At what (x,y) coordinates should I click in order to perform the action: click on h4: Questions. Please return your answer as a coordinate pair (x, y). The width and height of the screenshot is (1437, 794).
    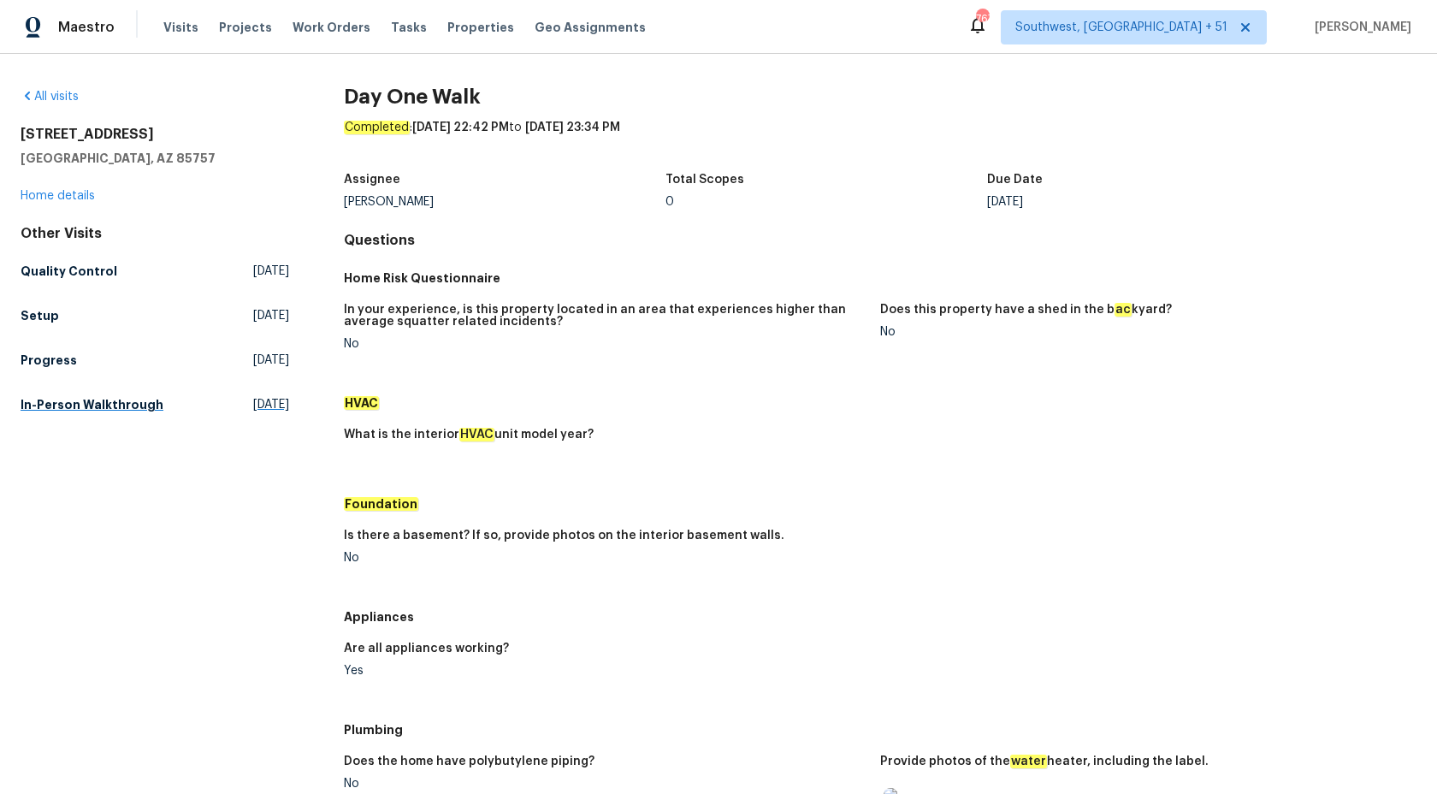
    Looking at the image, I should click on (880, 240).